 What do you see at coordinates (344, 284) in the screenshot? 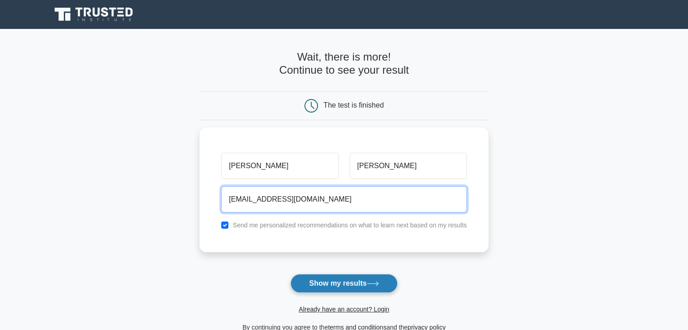
I see `button: Show my results` at bounding box center [344, 284].